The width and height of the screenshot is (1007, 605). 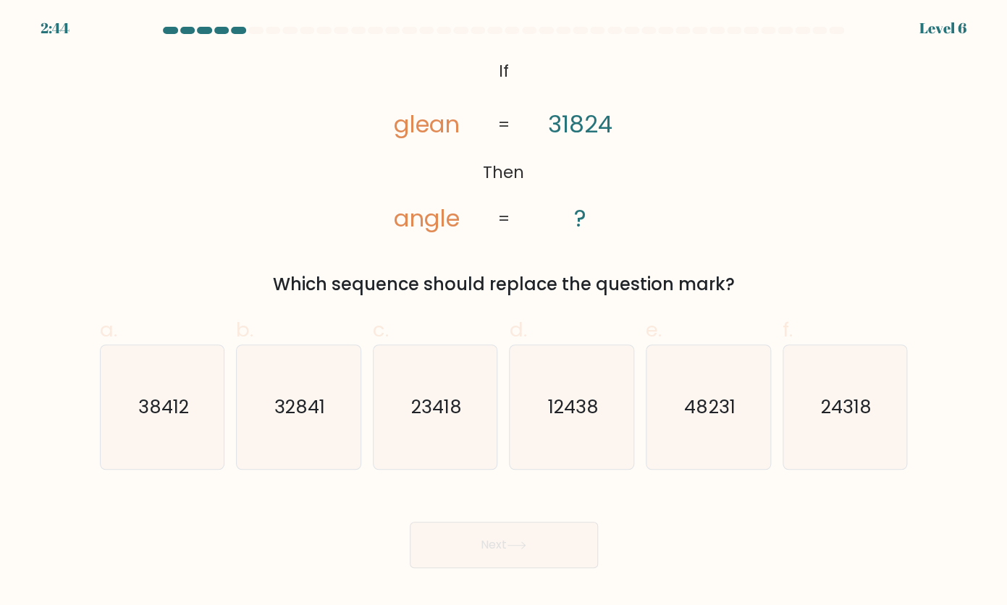 What do you see at coordinates (300, 407) in the screenshot?
I see `text: 32841` at bounding box center [300, 407].